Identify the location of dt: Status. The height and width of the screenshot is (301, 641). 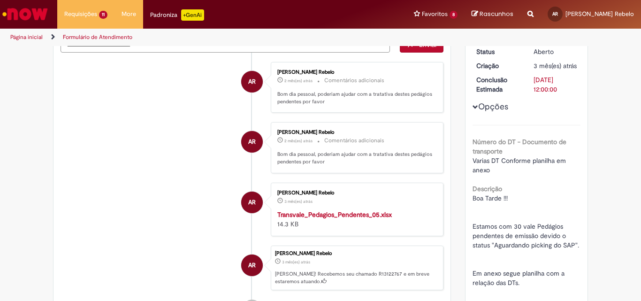
(498, 52).